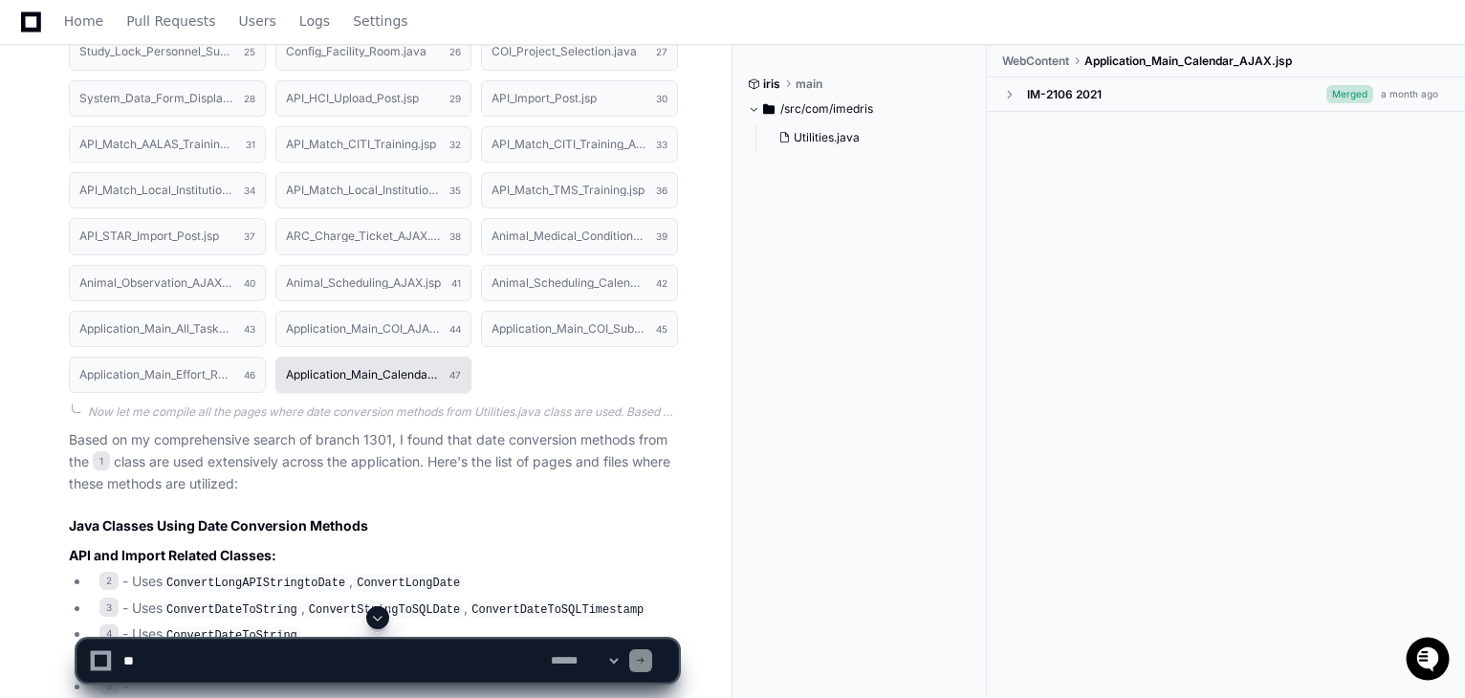 The height and width of the screenshot is (698, 1465). I want to click on h3: API and Import Related Classes:, so click(373, 556).